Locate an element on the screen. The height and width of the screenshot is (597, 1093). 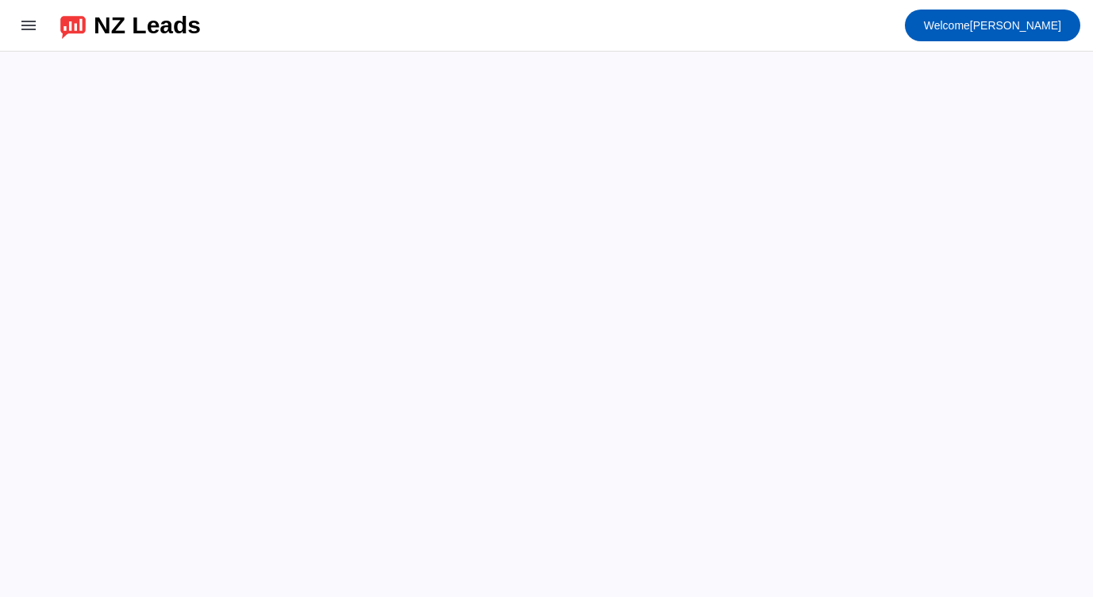
span: Welcome is located at coordinates (947, 25).